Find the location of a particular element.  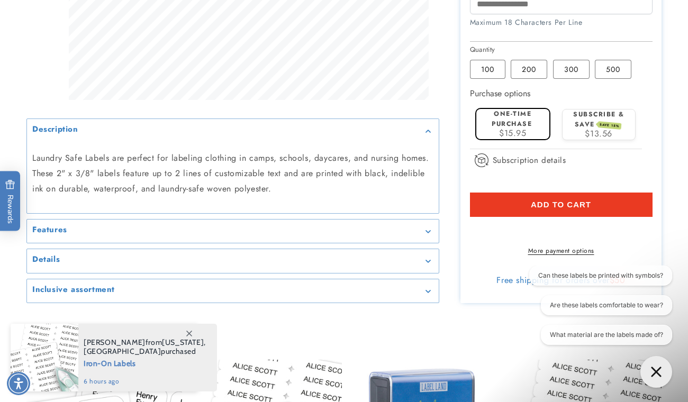

div: Free shipping for orders over is located at coordinates (561, 280).